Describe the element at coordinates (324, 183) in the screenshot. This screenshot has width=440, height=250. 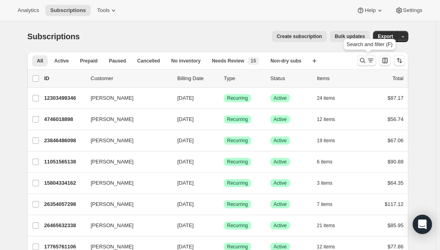
I see `span: 3 items` at that location.